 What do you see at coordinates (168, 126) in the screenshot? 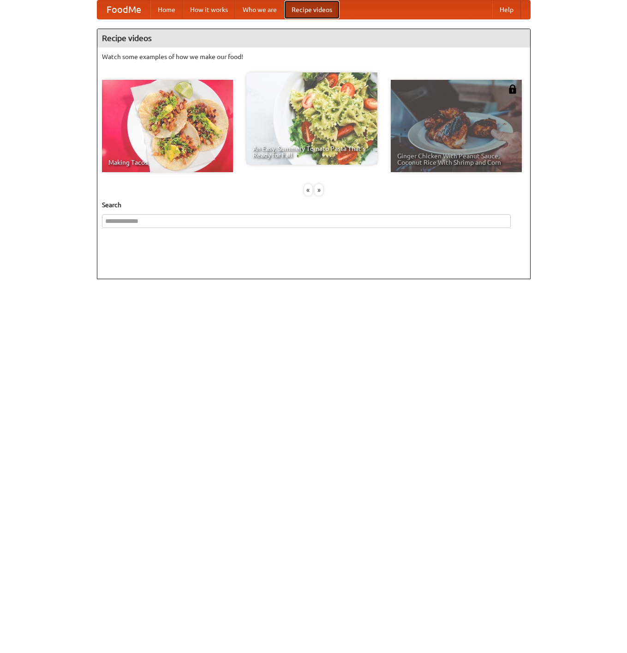
I see `a: Making Tacos` at bounding box center [168, 126].